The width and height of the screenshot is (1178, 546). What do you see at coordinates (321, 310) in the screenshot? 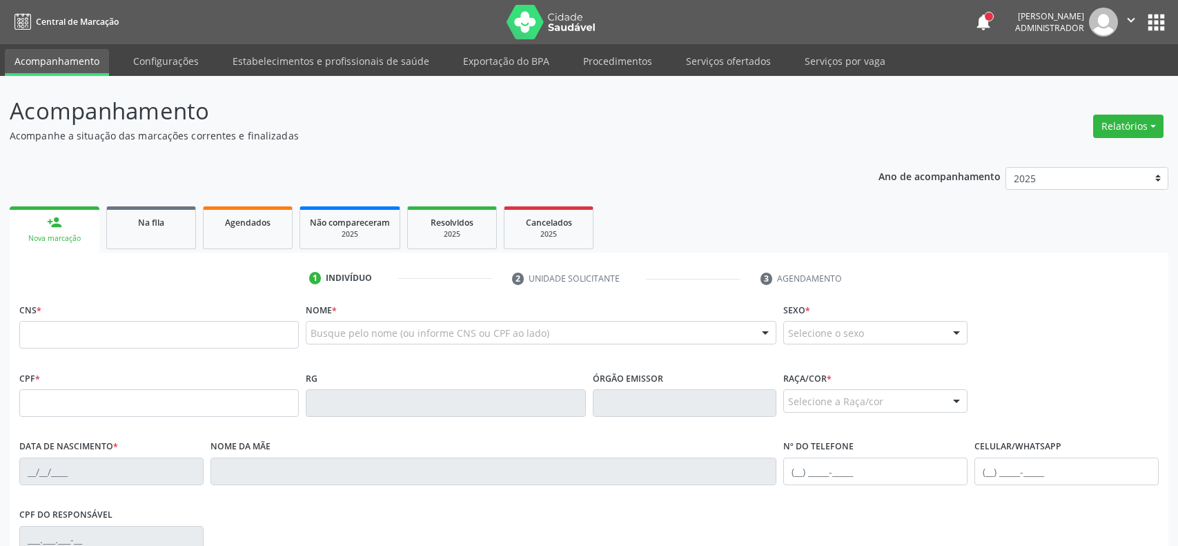
I see `label: Nome` at bounding box center [321, 310].